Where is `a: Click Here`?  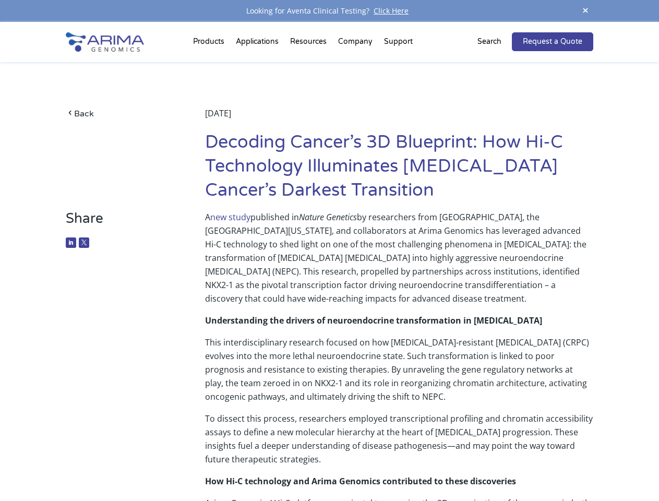 a: Click Here is located at coordinates (391, 10).